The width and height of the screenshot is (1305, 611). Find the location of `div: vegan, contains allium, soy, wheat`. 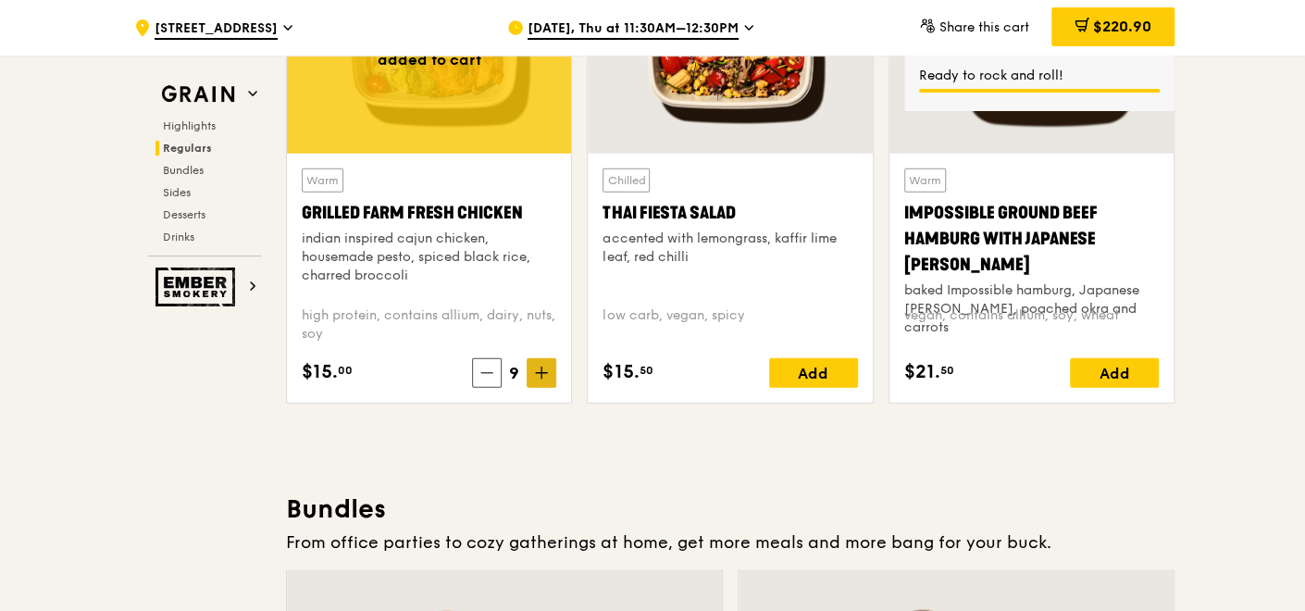

div: vegan, contains allium, soy, wheat is located at coordinates (1031, 325).